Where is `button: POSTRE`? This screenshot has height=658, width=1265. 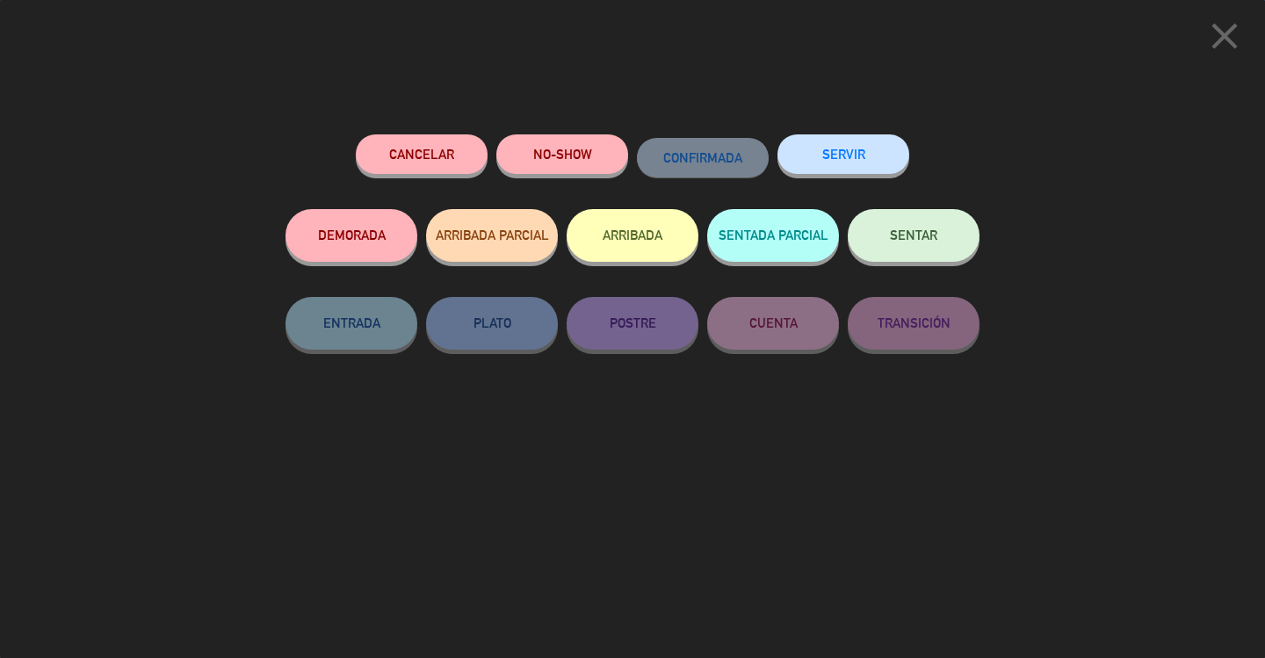
button: POSTRE is located at coordinates (632, 323).